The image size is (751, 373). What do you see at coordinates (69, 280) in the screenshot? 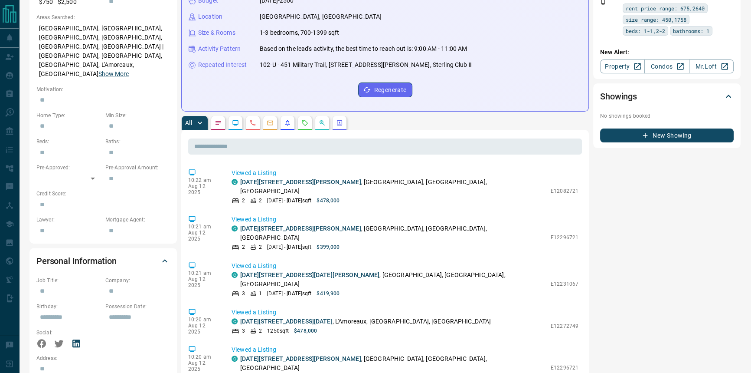
I see `p: Job Title:` at bounding box center [69, 280].